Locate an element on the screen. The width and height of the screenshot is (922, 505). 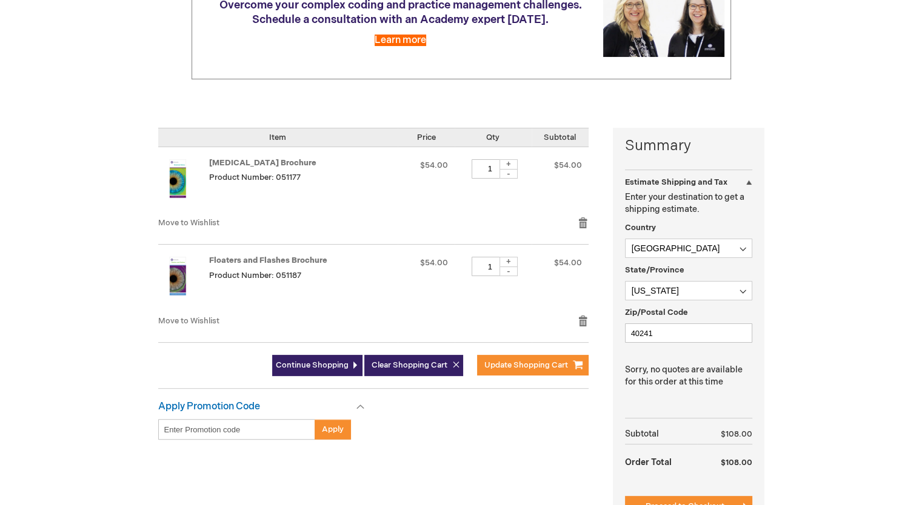
img: Floaters and Flashes Brochure is located at coordinates (178, 276).